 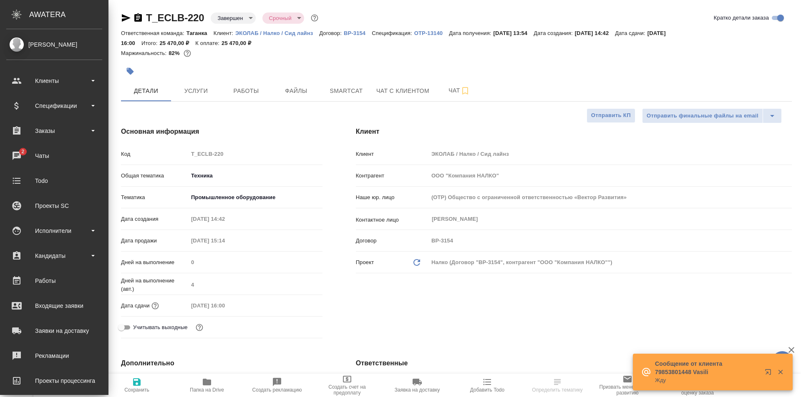 What do you see at coordinates (459, 91) in the screenshot?
I see `span: Чат` at bounding box center [459, 91].